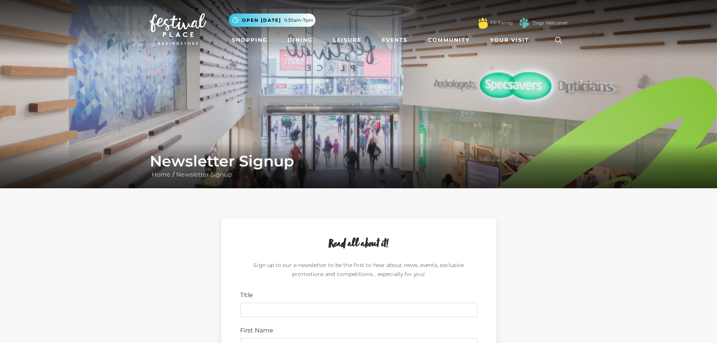 The height and width of the screenshot is (343, 717). I want to click on a: Events, so click(394, 40).